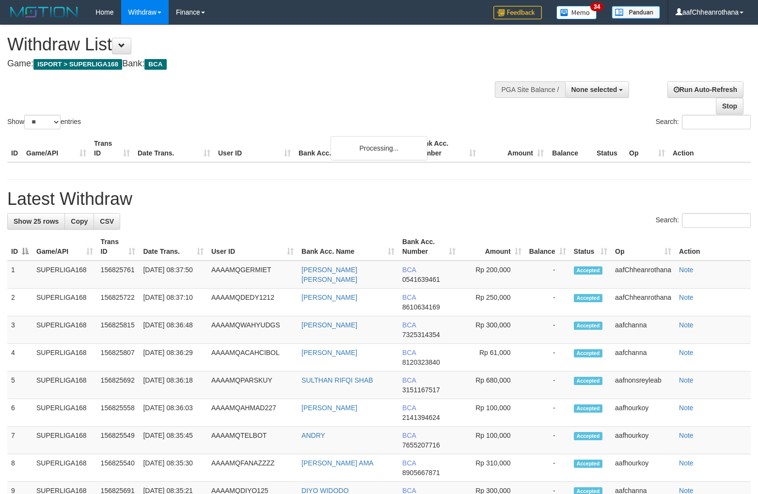  What do you see at coordinates (421, 418) in the screenshot?
I see `span: Copy 2141394624 to clipboard` at bounding box center [421, 418].